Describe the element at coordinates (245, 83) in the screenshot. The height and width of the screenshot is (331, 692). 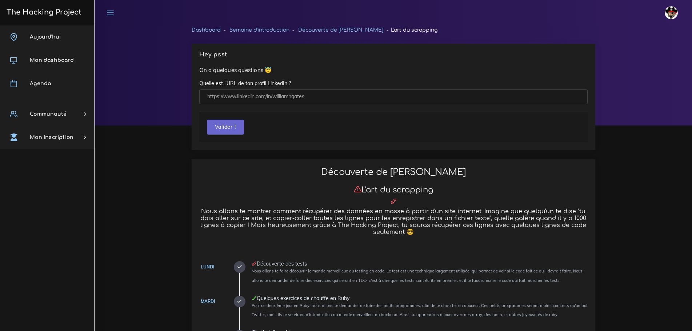
I see `label: Quelle est l'URL de ton profil LinkedIn ?` at that location.